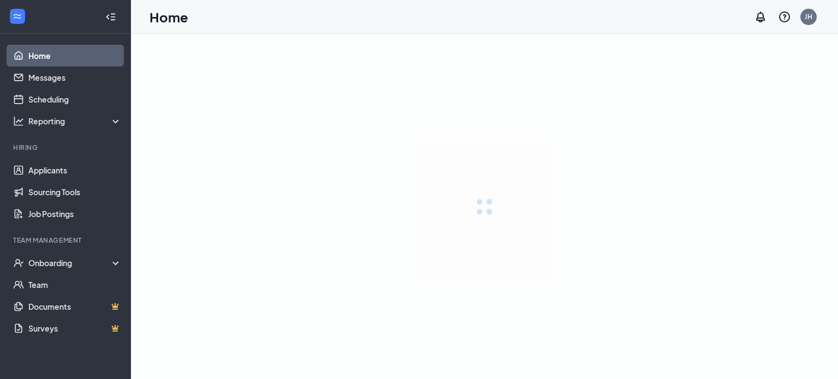 Image resolution: width=838 pixels, height=379 pixels. I want to click on a: Home, so click(75, 56).